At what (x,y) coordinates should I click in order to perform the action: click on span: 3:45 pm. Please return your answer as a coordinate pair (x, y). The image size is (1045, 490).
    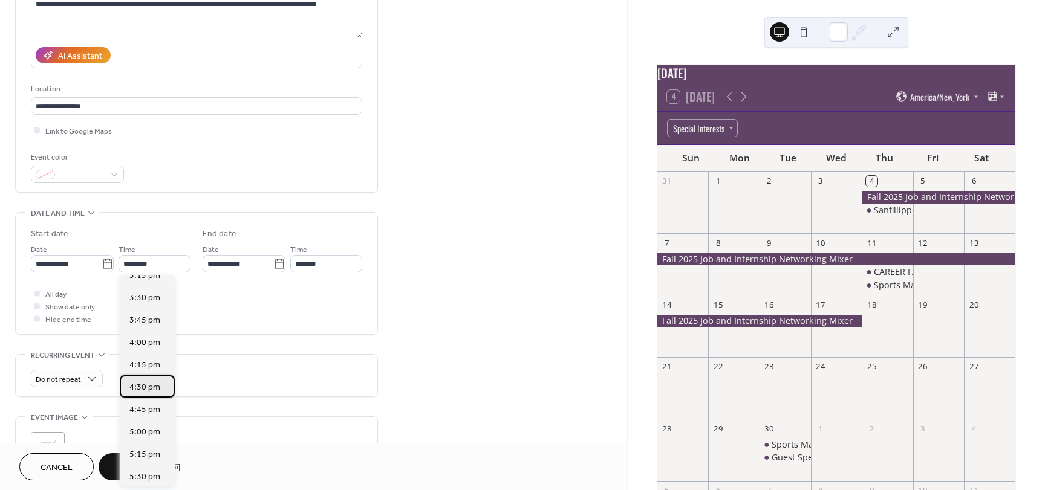
    Looking at the image, I should click on (145, 321).